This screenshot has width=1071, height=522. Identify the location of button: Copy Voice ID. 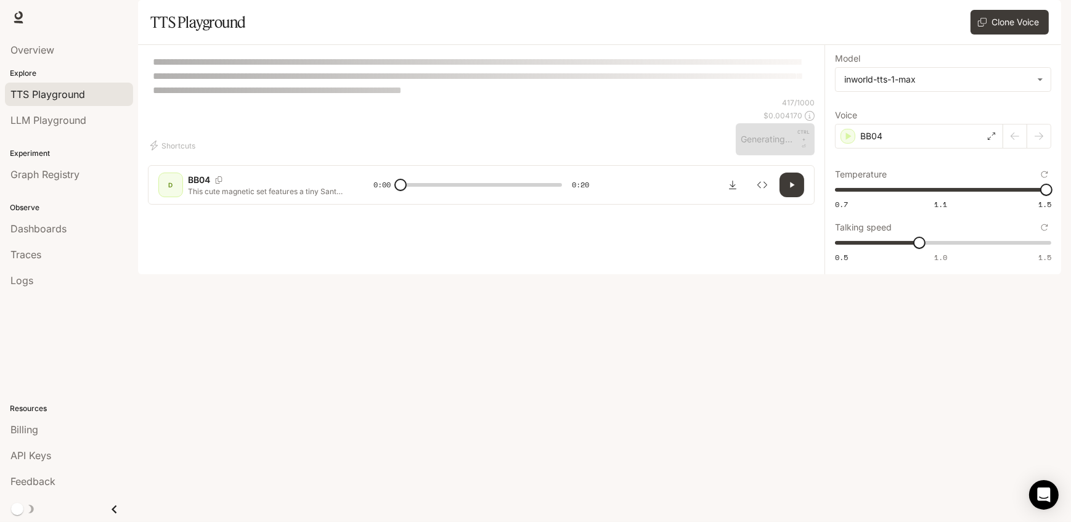
(219, 180).